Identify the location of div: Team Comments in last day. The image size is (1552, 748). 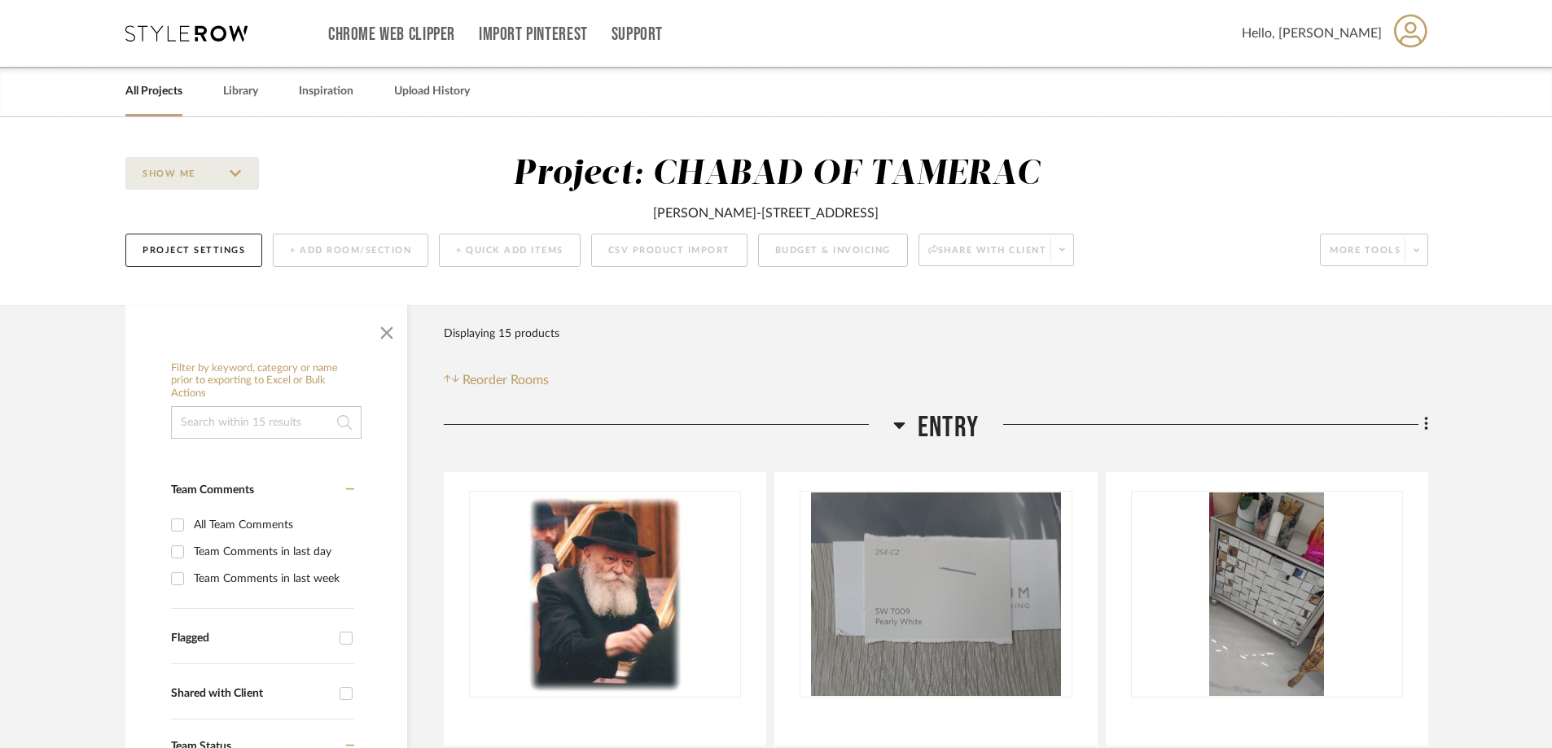
(272, 552).